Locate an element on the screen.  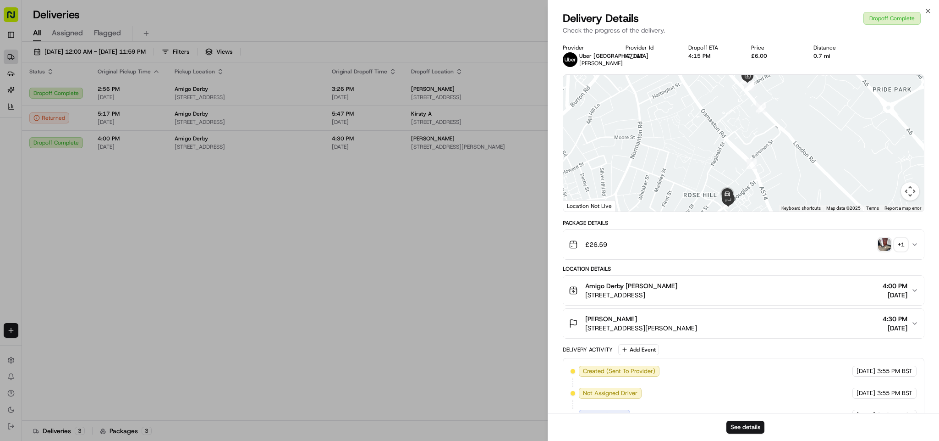
p: Welcome 👋 is located at coordinates (88, 44).